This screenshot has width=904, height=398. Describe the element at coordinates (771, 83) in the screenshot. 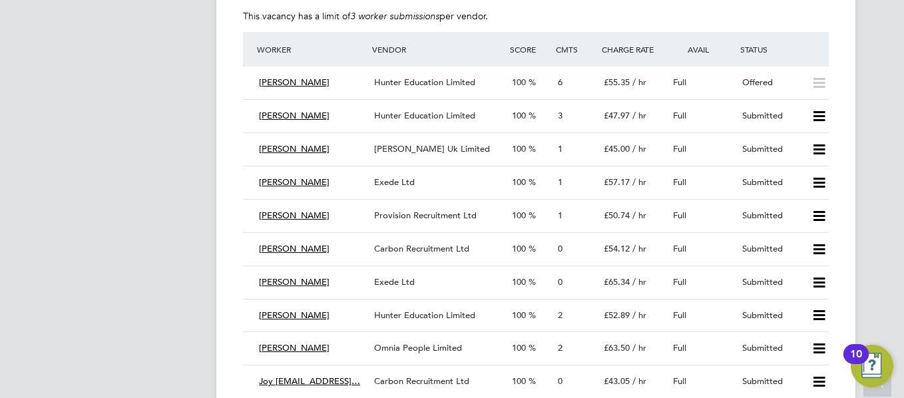

I see `div: Offered` at that location.